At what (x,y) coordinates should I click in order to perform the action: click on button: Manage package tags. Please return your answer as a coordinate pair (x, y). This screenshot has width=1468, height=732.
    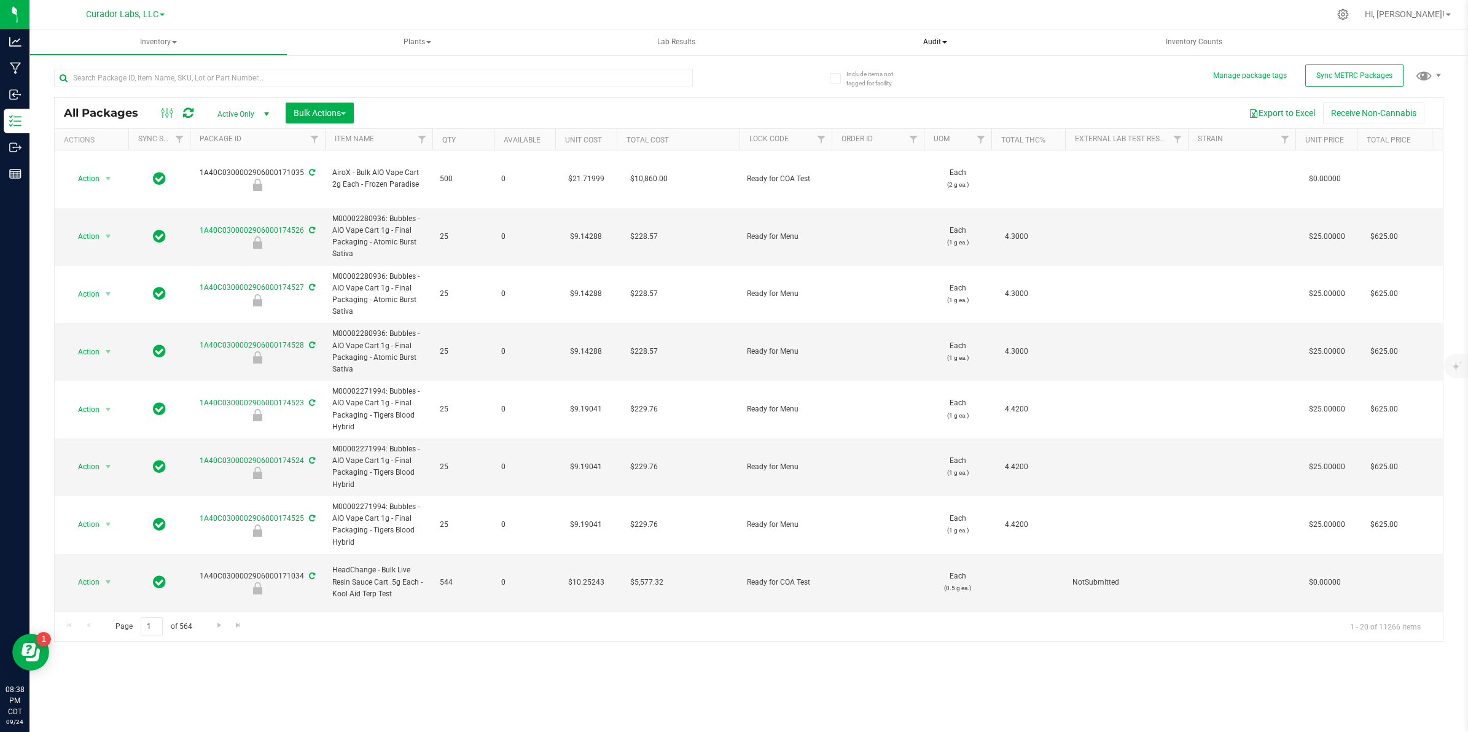
    Looking at the image, I should click on (1250, 76).